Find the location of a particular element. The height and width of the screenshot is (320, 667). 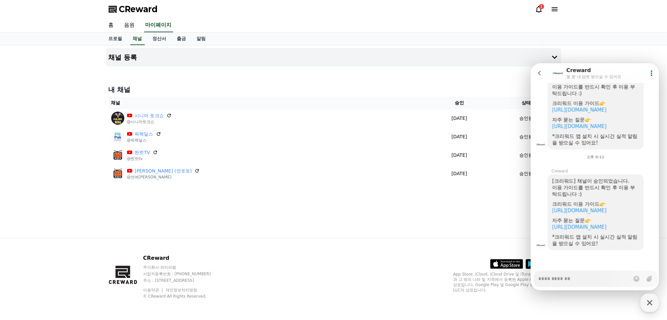

img: 시니어 토크쇼 is located at coordinates (118, 118).